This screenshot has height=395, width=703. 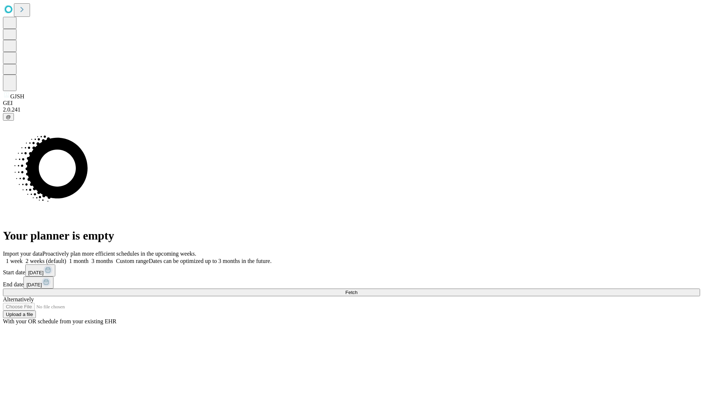 I want to click on span: Dates can be optimized up to 3 months in the future., so click(x=210, y=261).